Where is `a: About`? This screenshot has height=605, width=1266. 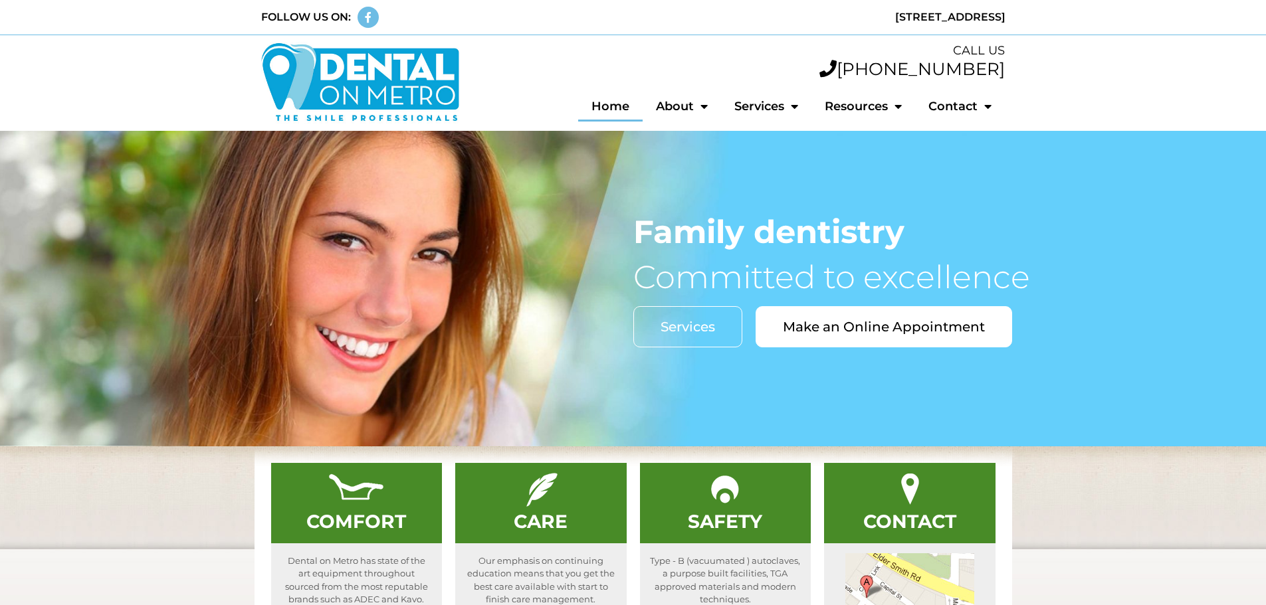
a: About is located at coordinates (682, 106).